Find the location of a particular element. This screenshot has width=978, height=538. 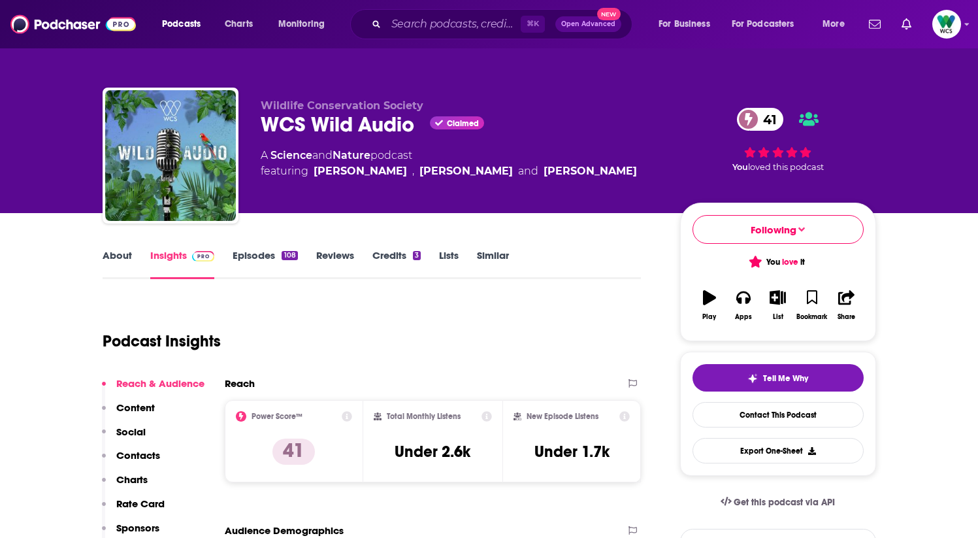

button: Following is located at coordinates (778, 229).